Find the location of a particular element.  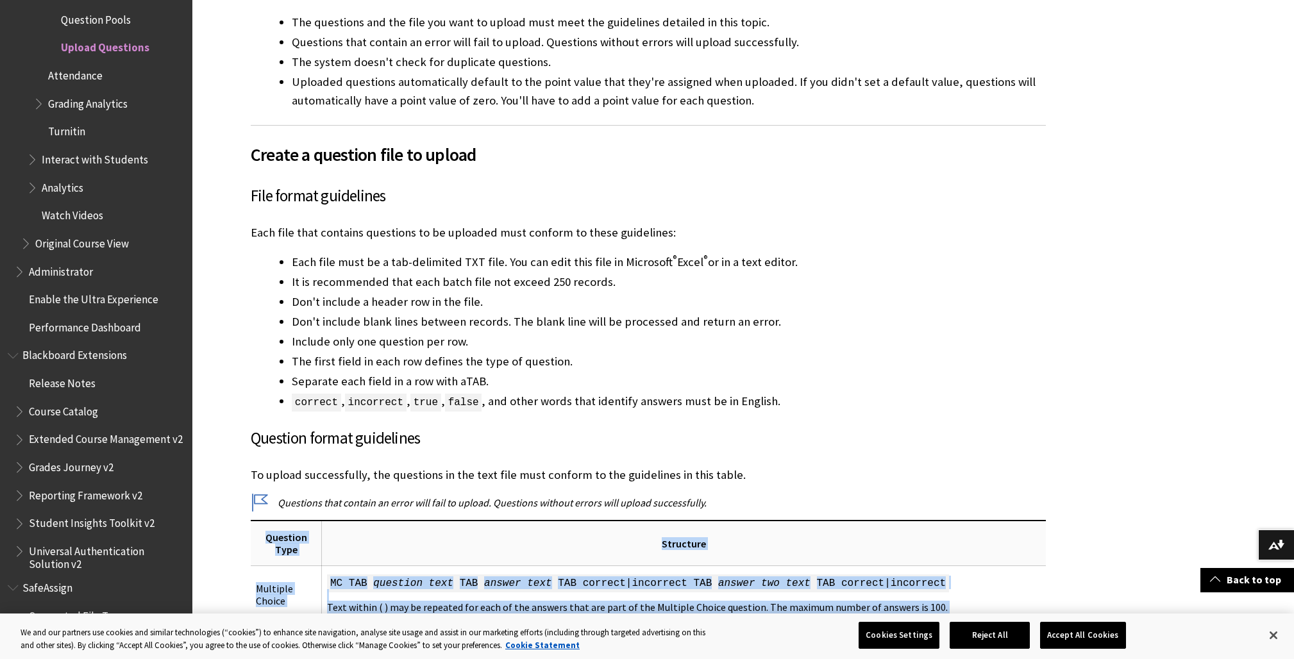

span: Enable the Ultra Experience is located at coordinates (94, 297).